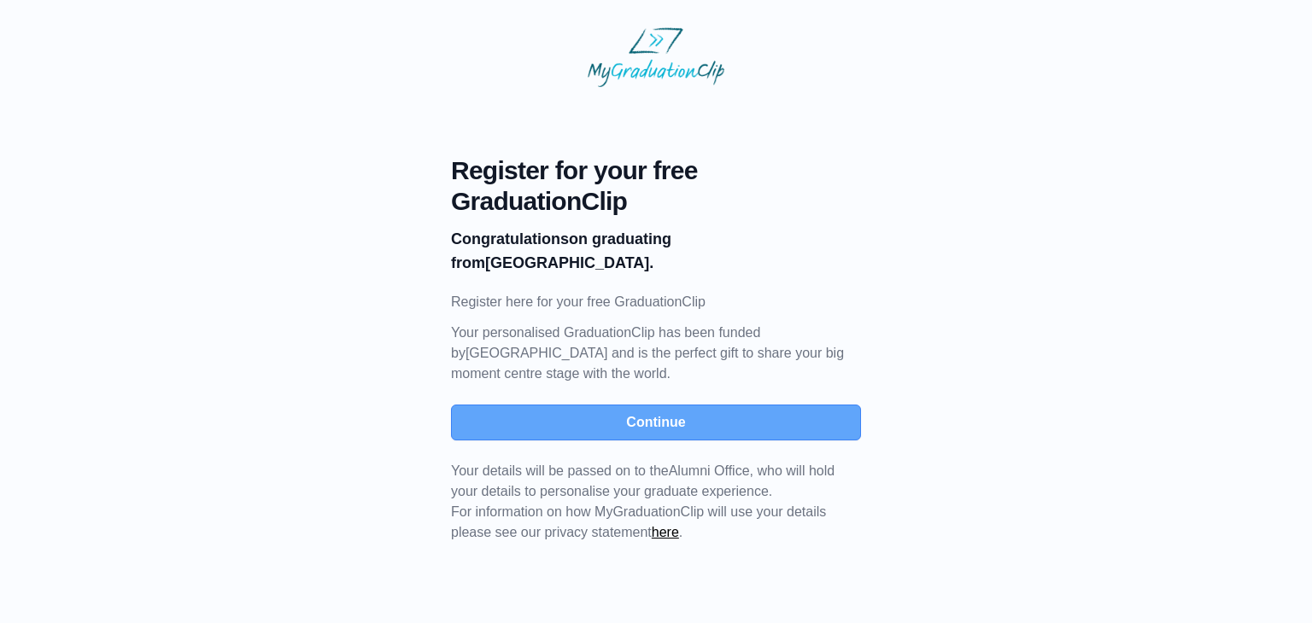 The height and width of the screenshot is (623, 1312). I want to click on span: Alumni Office, so click(709, 471).